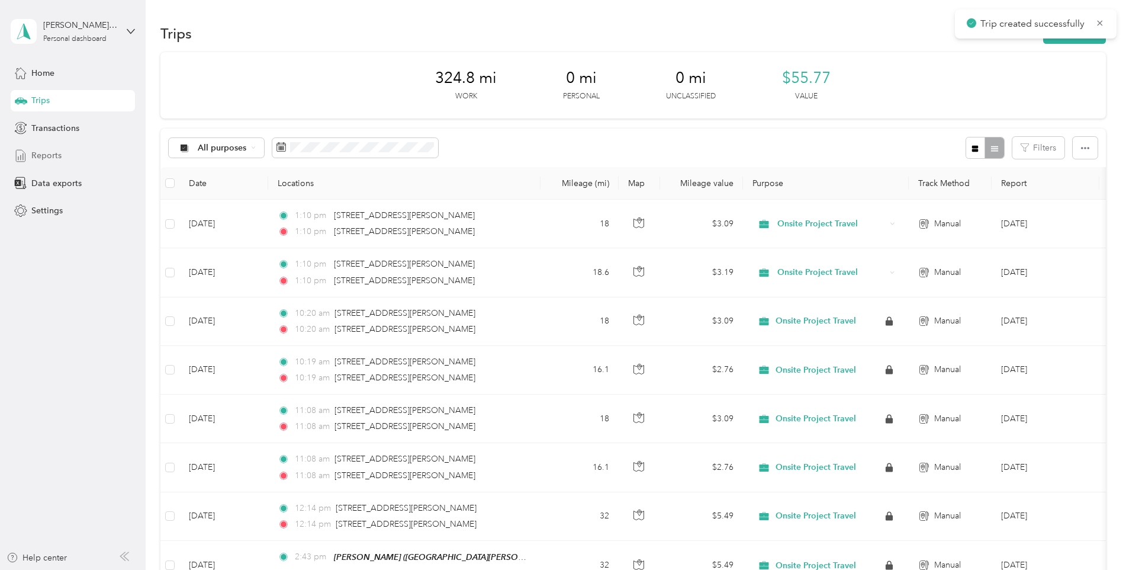 This screenshot has height=570, width=1126. What do you see at coordinates (826, 183) in the screenshot?
I see `th: Purpose` at bounding box center [826, 183].